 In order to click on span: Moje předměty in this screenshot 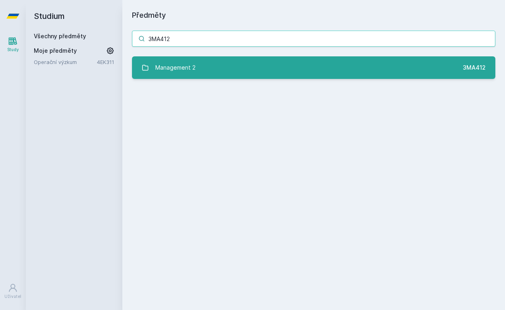, I will do `click(55, 51)`.